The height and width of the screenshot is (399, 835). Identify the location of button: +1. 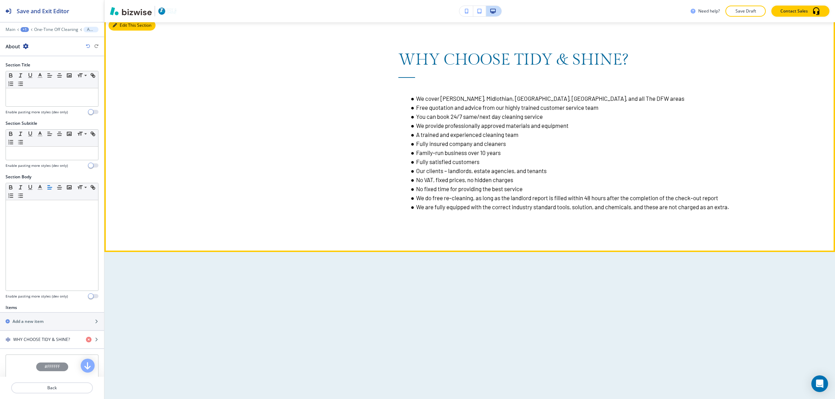
(25, 30).